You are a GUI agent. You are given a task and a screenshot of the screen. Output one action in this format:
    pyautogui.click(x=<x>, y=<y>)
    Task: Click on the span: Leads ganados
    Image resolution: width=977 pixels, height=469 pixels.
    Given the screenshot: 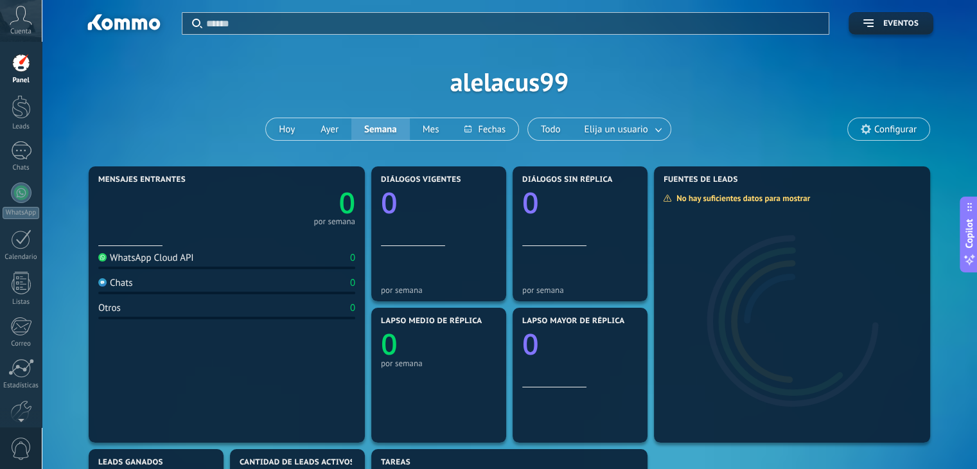 What is the action you would take?
    pyautogui.click(x=130, y=462)
    